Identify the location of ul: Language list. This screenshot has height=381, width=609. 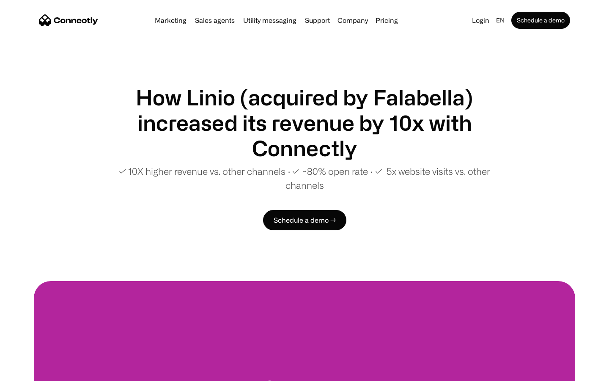
(34, 372).